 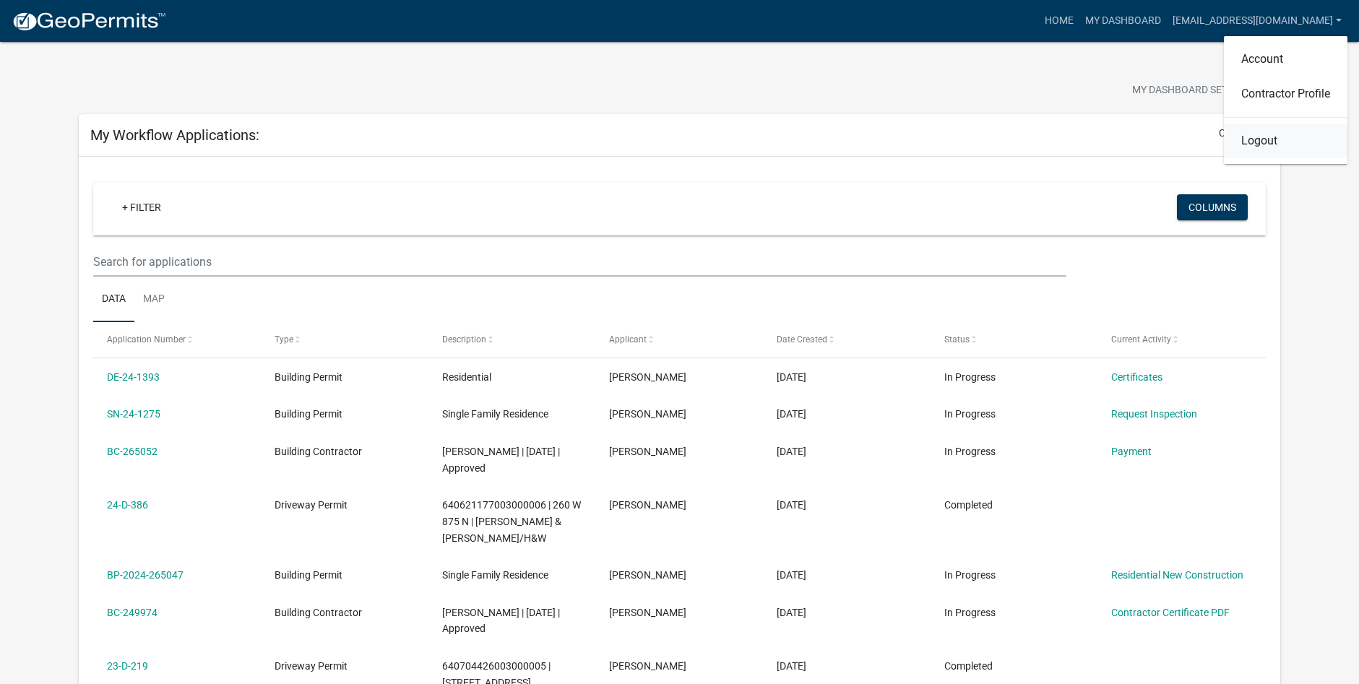 What do you see at coordinates (175, 135) in the screenshot?
I see `h5: My Workflow Applications:` at bounding box center [175, 135].